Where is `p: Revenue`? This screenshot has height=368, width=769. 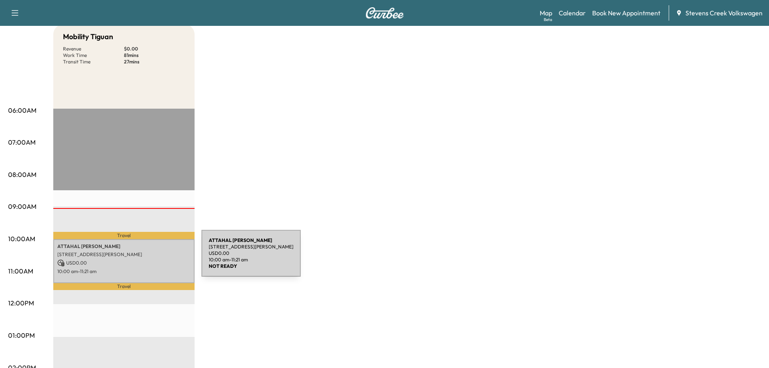
p: Revenue is located at coordinates (93, 49).